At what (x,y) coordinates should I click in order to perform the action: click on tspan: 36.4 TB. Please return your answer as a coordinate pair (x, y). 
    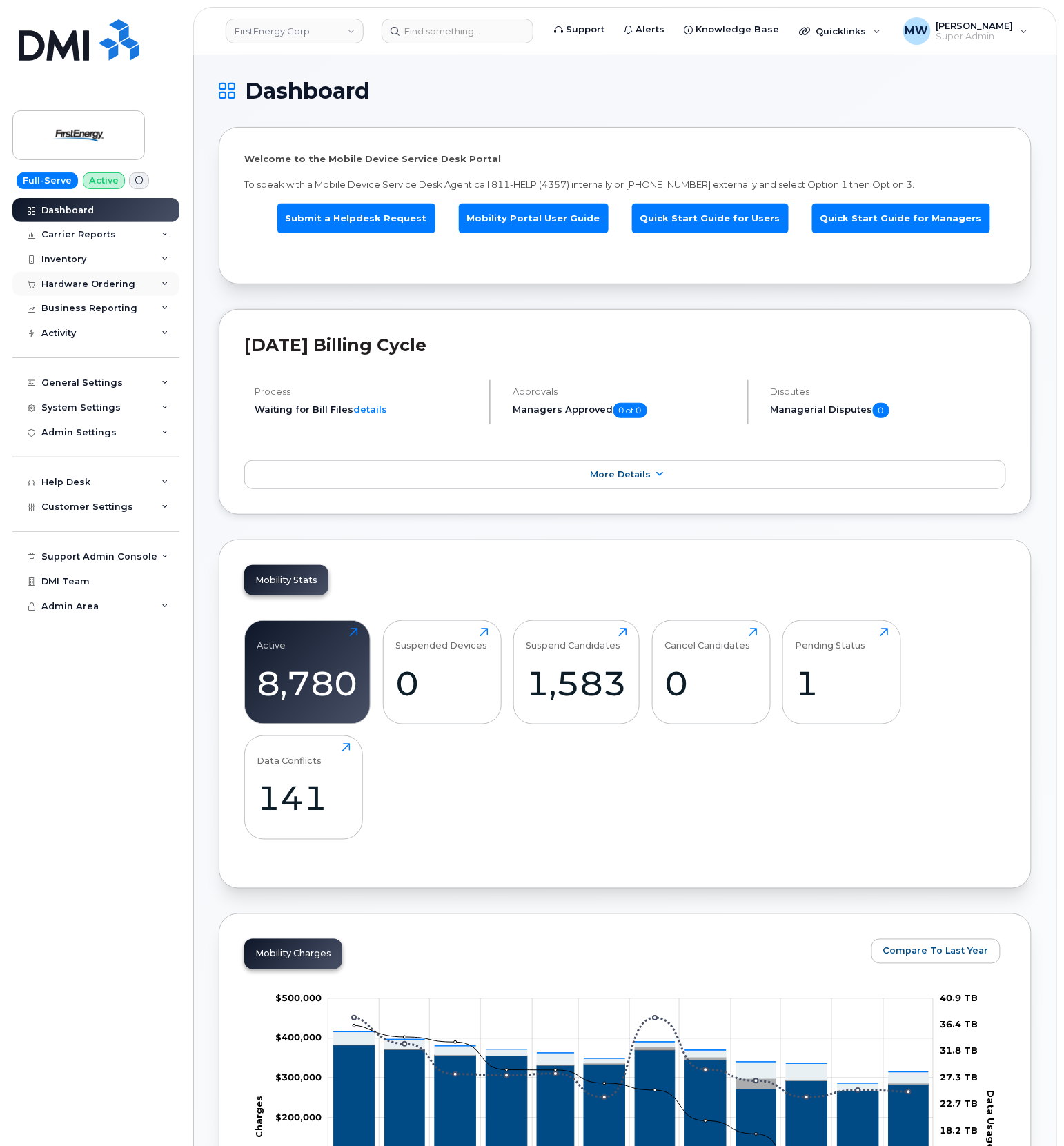
    Looking at the image, I should click on (960, 1024).